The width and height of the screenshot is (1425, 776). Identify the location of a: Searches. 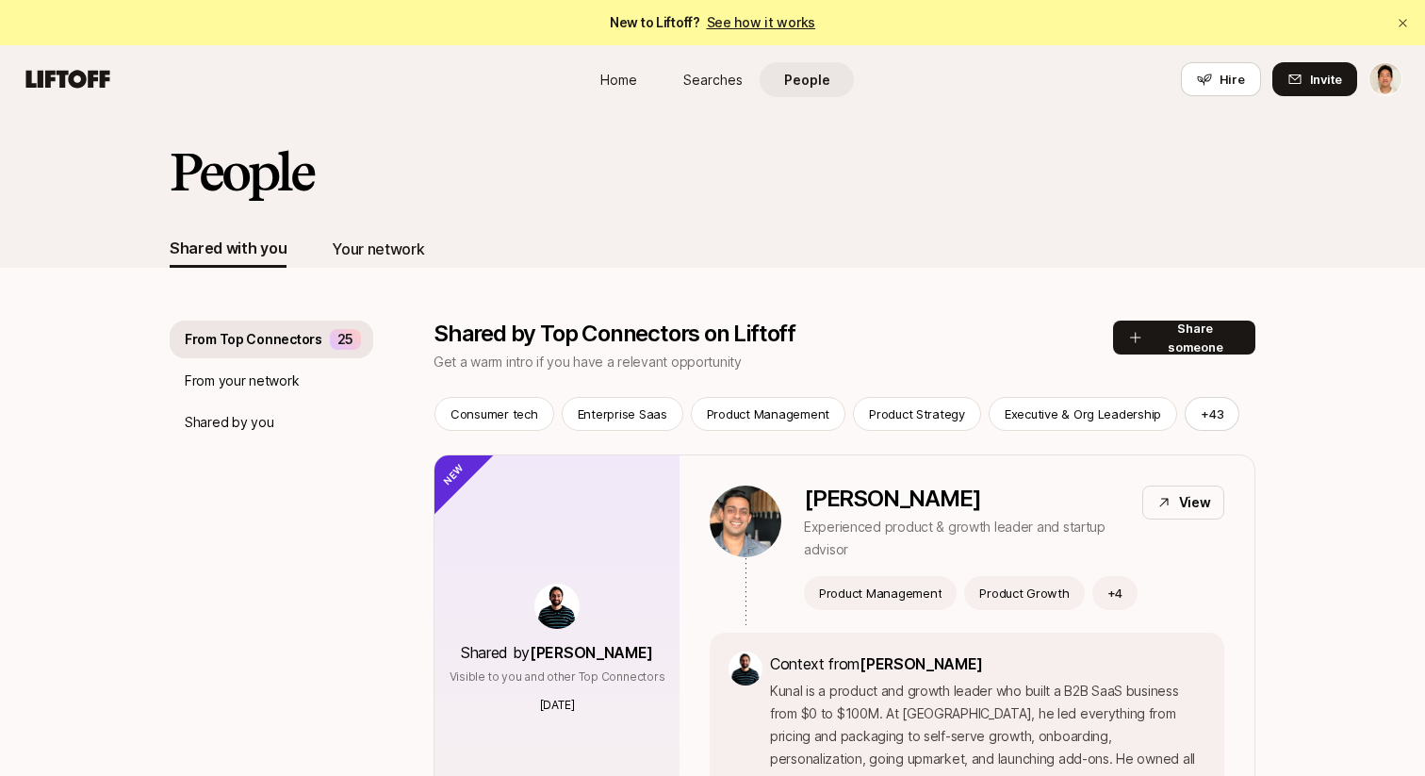
(713, 79).